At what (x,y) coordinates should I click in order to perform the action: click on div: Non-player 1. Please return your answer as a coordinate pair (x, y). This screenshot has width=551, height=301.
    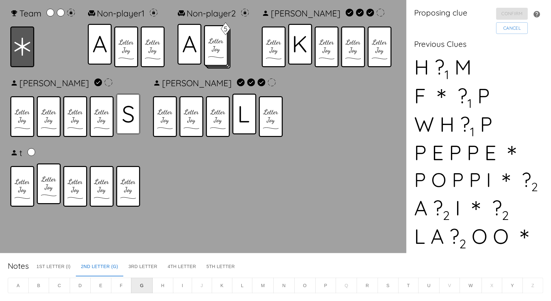
    Looking at the image, I should click on (121, 13).